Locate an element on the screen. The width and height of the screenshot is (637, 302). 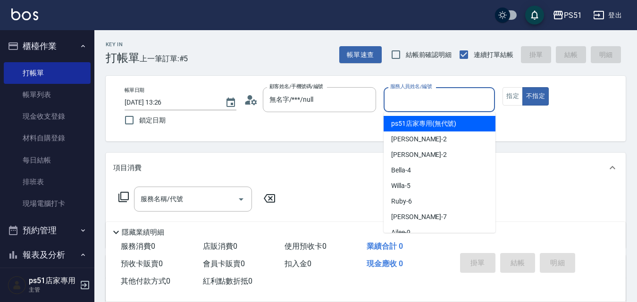
input: YYYY/MM/DD hh:mm is located at coordinates (170, 102).